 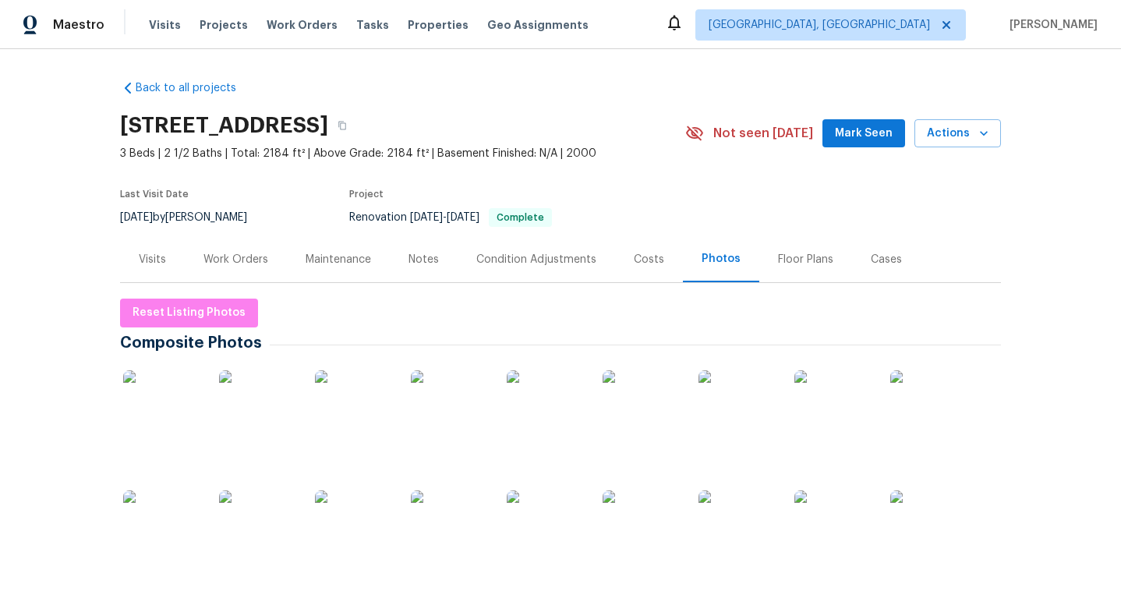 I want to click on div: Work Orders, so click(x=235, y=259).